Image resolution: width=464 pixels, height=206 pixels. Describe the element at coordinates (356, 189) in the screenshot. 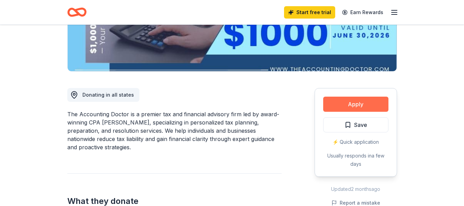

I see `div: Updated 2 months ago` at that location.